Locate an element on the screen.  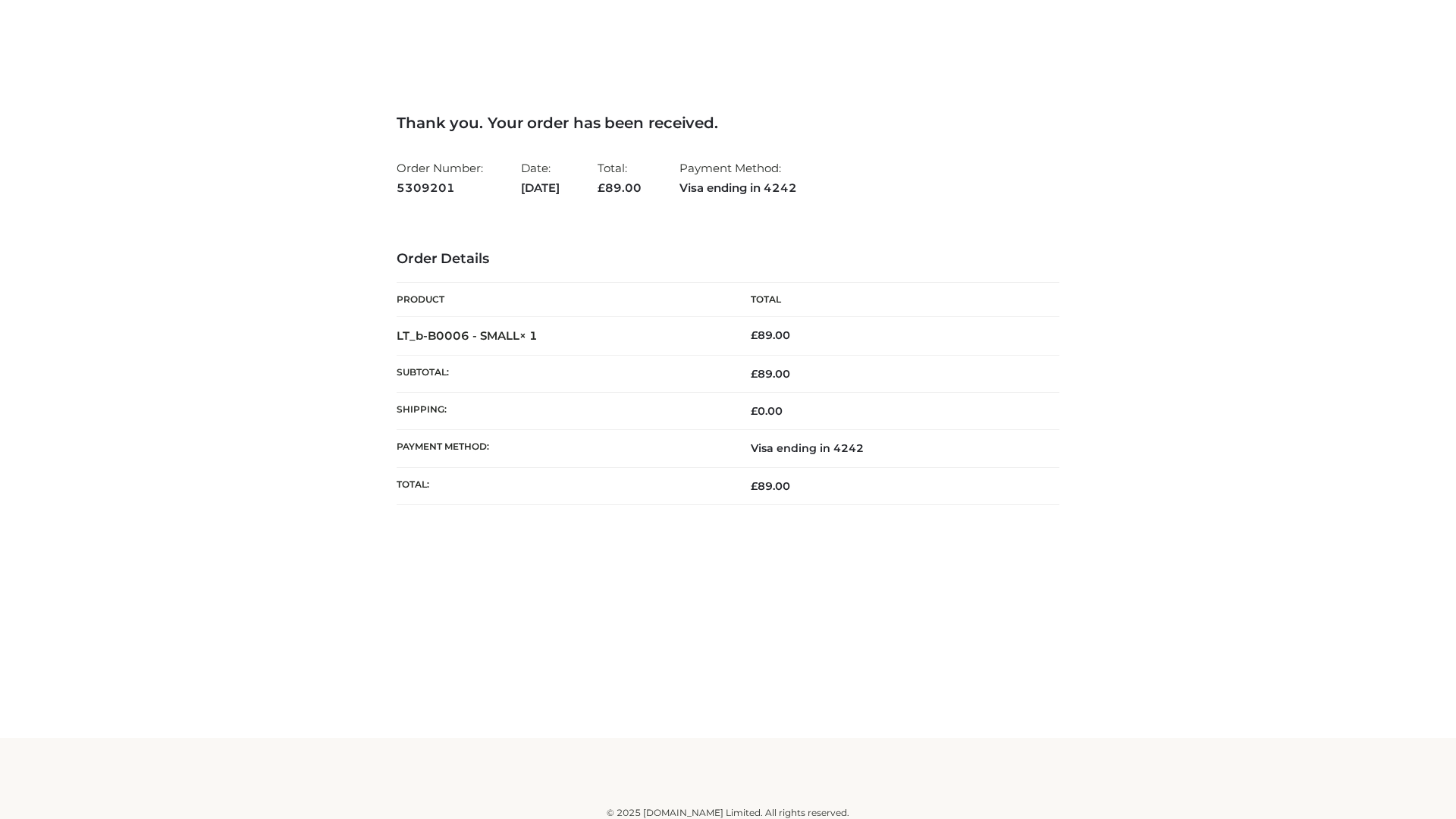
bdi: 89.00 is located at coordinates (771, 336).